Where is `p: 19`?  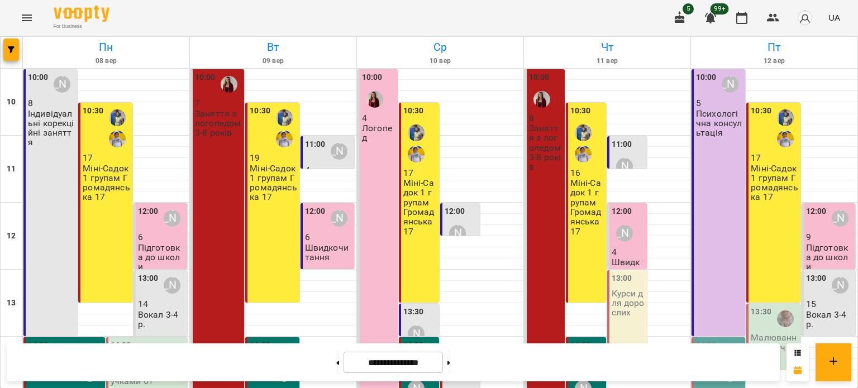 p: 19 is located at coordinates (273, 157).